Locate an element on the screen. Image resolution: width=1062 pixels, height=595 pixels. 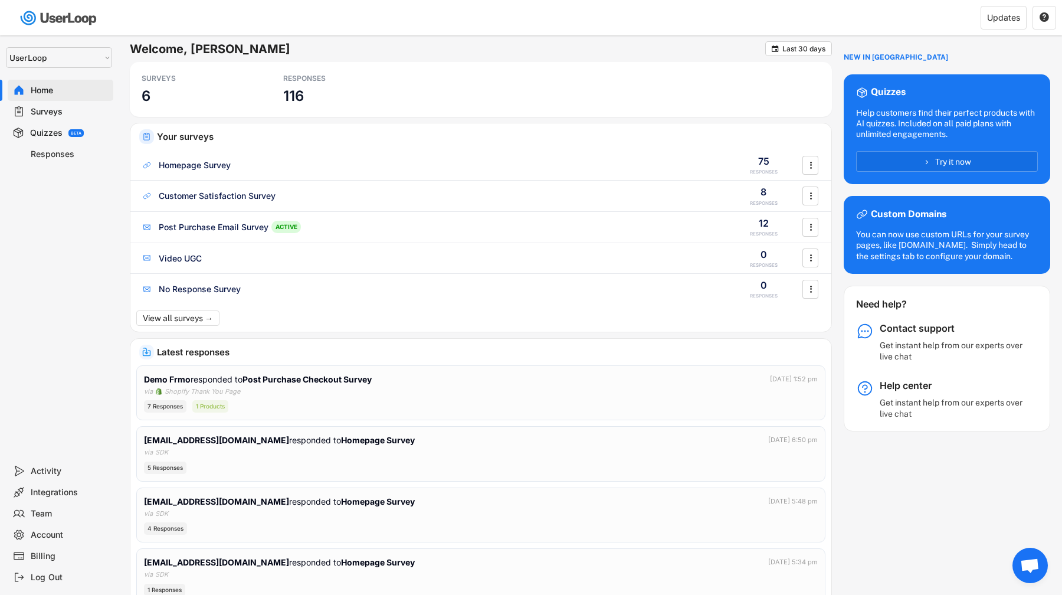
div: SURVEYS is located at coordinates (195, 78).